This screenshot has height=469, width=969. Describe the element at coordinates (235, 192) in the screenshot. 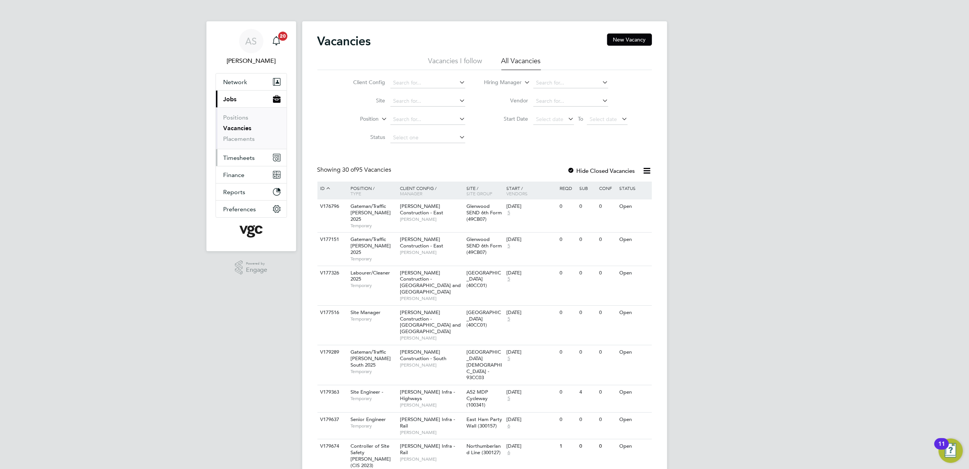

I see `span: Reports` at that location.